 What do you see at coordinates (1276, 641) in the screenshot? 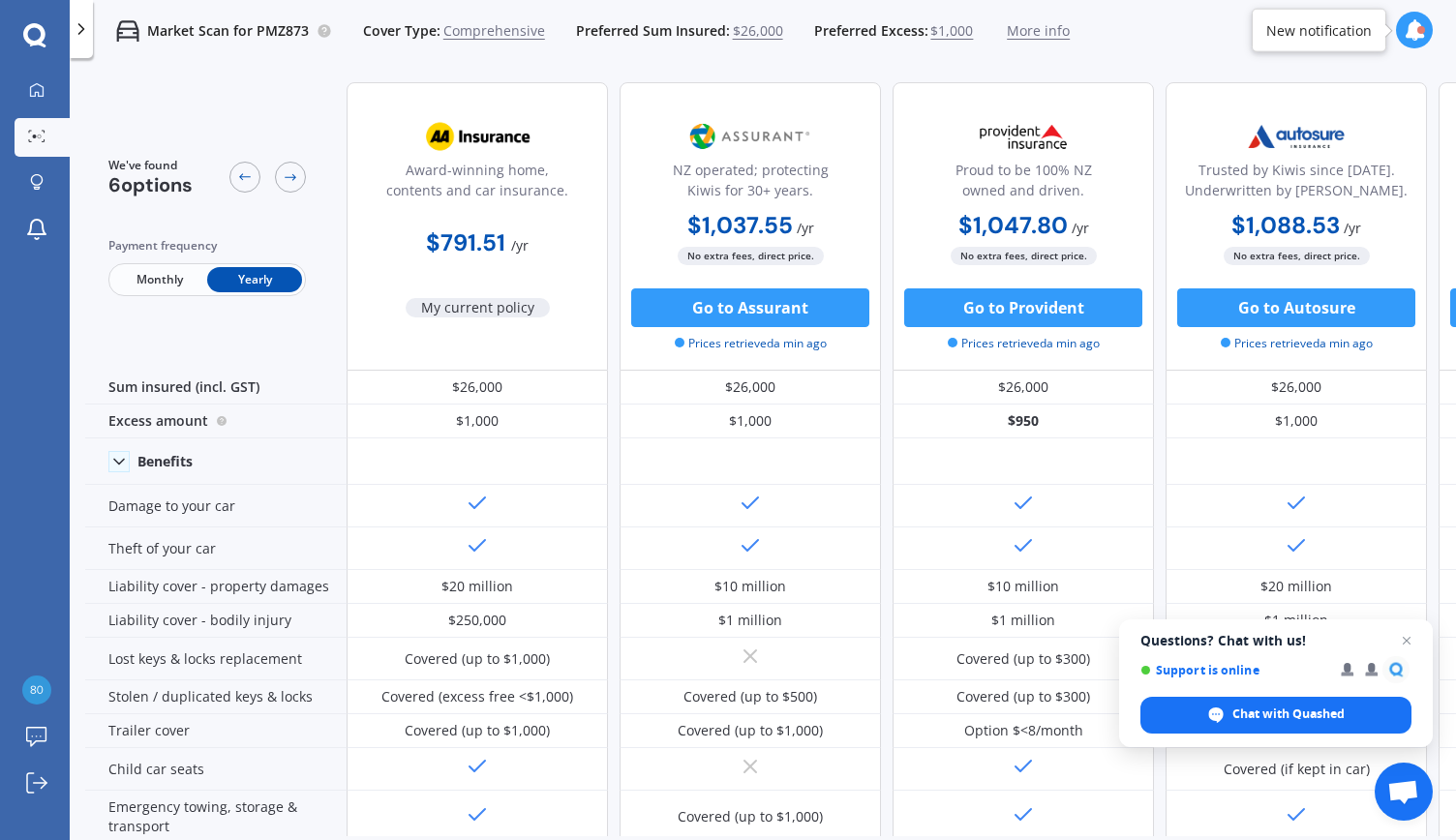
I see `span: Questions? Chat with us!` at bounding box center [1276, 641].